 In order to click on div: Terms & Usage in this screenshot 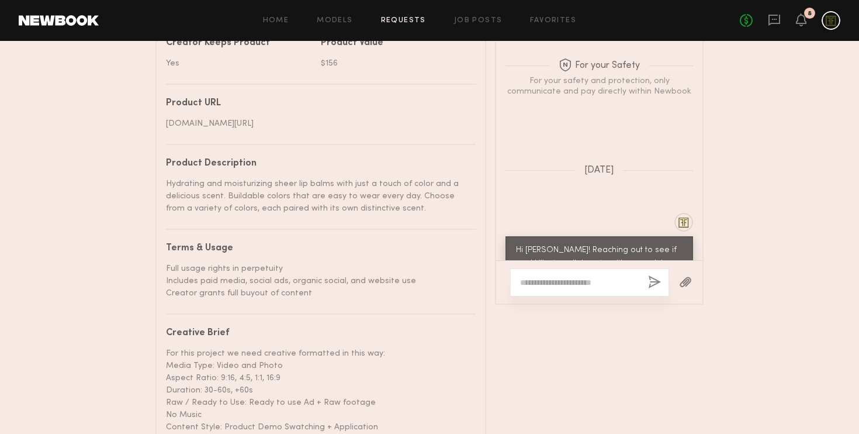, I will do `click(316, 248)`.